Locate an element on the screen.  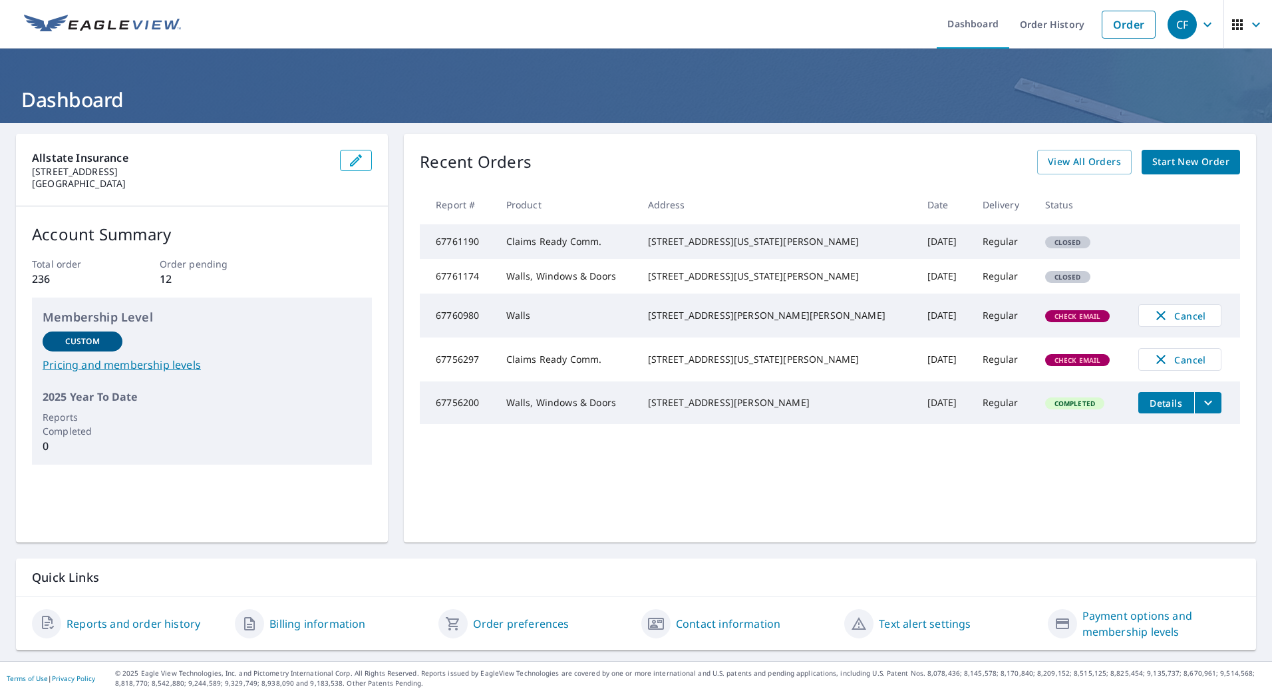
a: Payment options and membership levels is located at coordinates (1161, 623).